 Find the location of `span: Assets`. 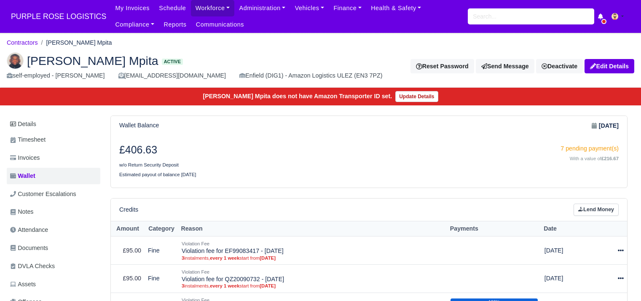

span: Assets is located at coordinates (23, 284).